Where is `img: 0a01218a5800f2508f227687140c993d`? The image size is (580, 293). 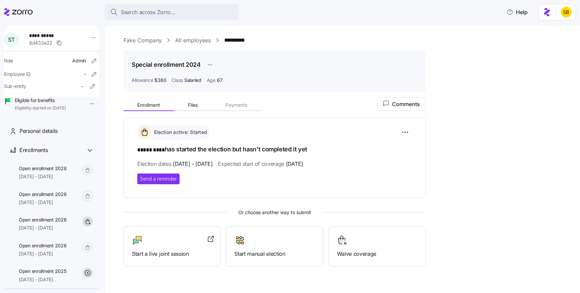
img: 0a01218a5800f2508f227687140c993d is located at coordinates (566, 12).